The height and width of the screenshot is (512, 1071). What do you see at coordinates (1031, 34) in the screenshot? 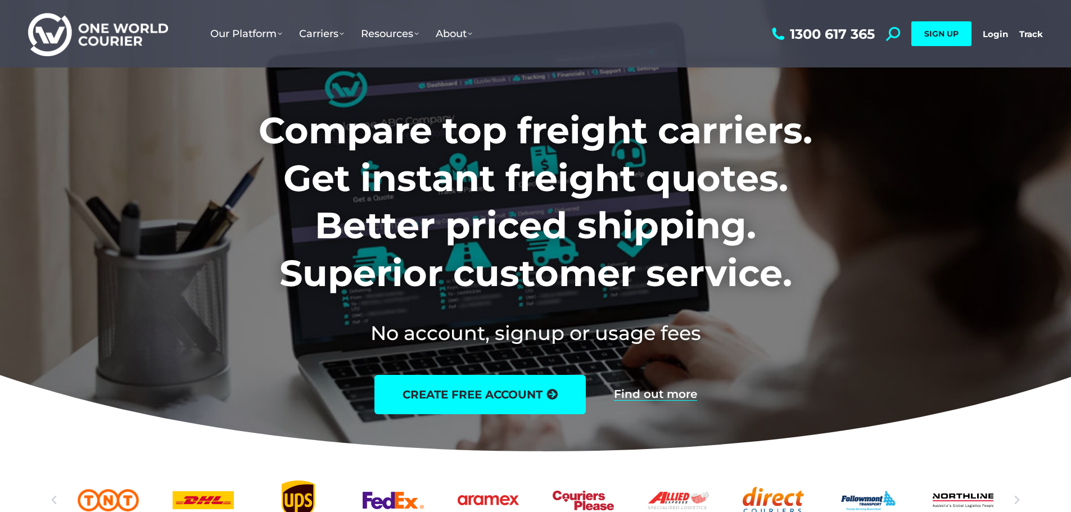
I see `a: Track` at bounding box center [1031, 34].